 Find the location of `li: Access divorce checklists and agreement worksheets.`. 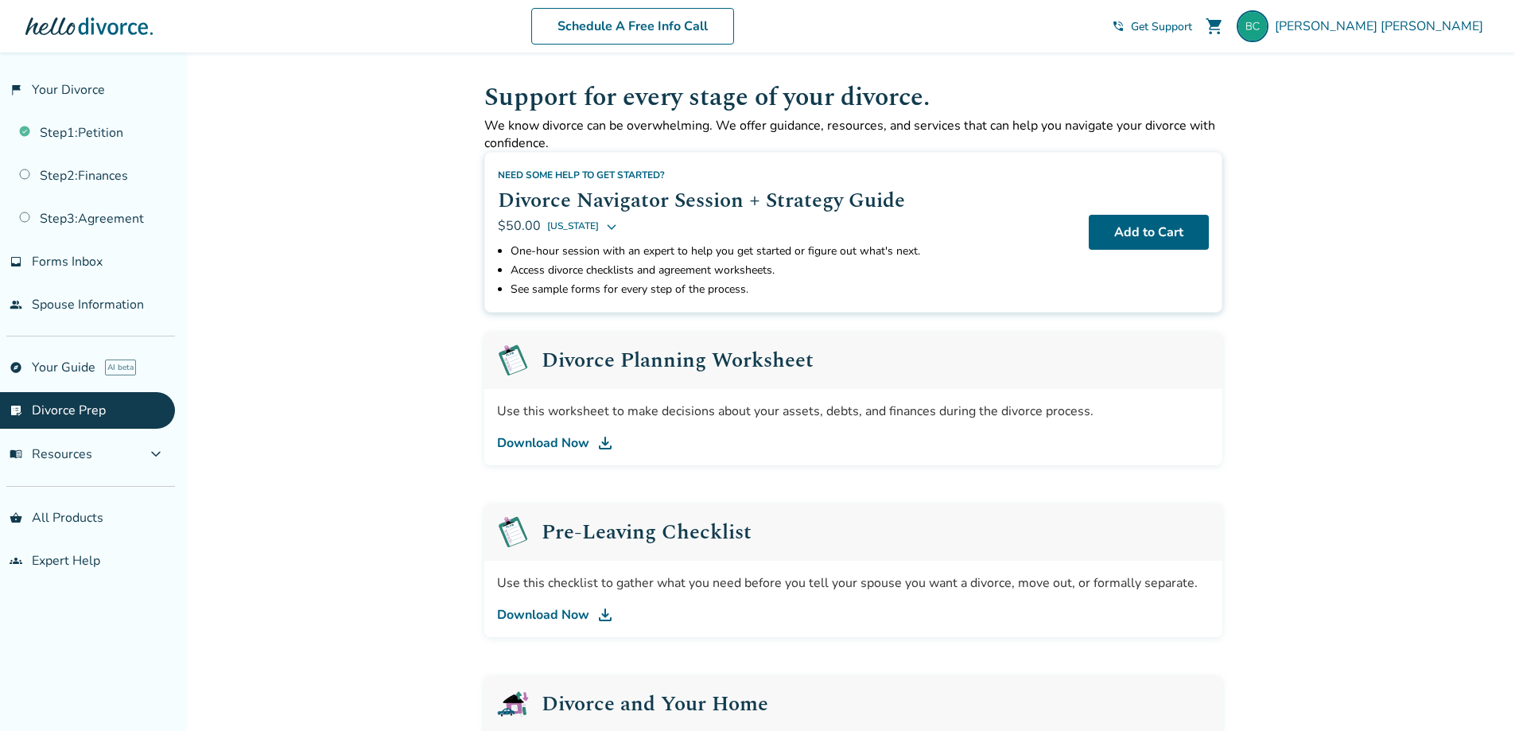

li: Access divorce checklists and agreement worksheets. is located at coordinates (793, 270).